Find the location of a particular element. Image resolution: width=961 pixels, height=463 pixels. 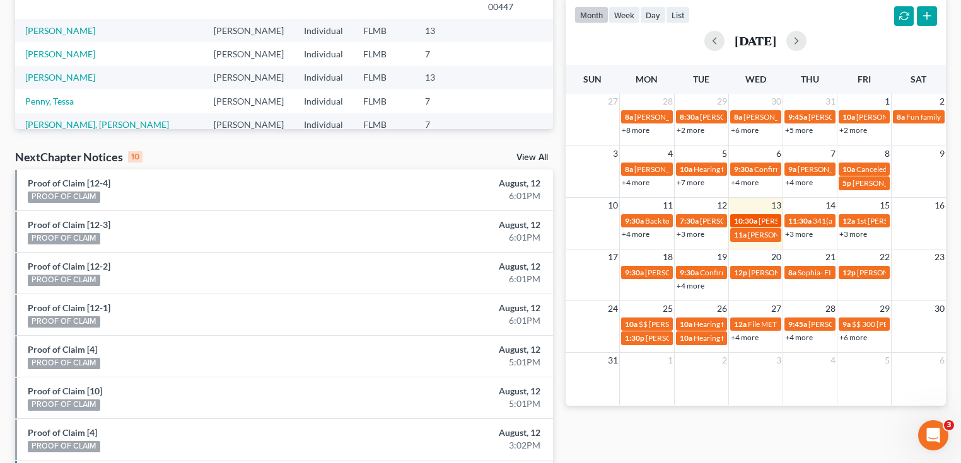

span: Tue is located at coordinates (701, 79).